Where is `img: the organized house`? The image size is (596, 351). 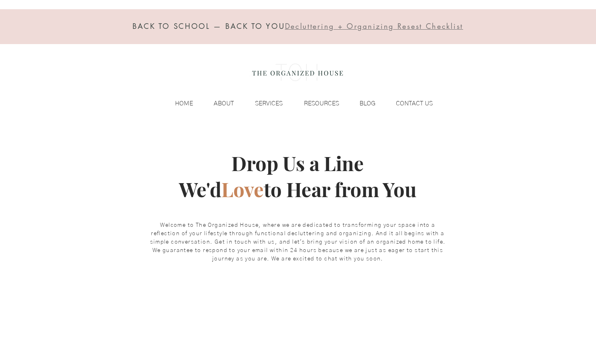
img: the organized house is located at coordinates (297, 72).